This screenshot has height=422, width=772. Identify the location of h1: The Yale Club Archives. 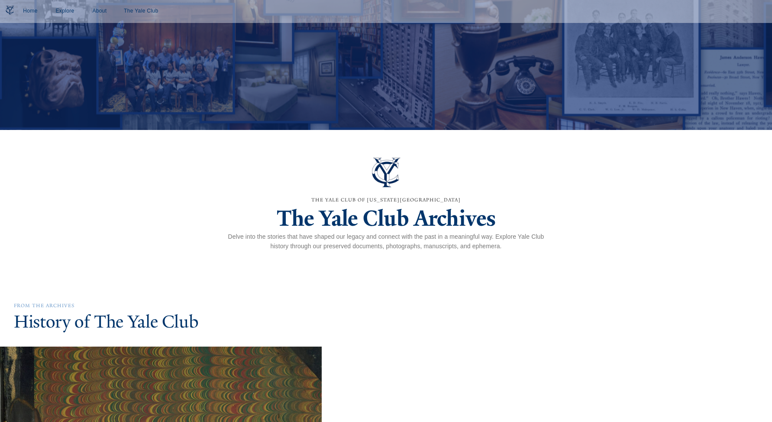
(386, 218).